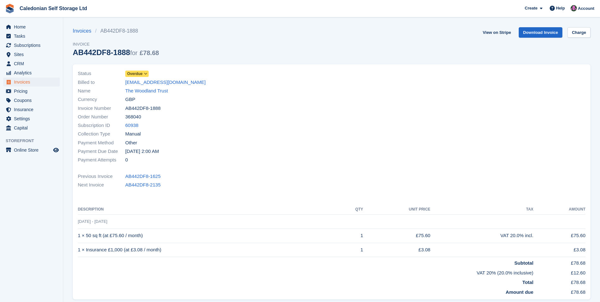 The image size is (600, 302). What do you see at coordinates (56, 150) in the screenshot?
I see `a: Preview store` at bounding box center [56, 150].